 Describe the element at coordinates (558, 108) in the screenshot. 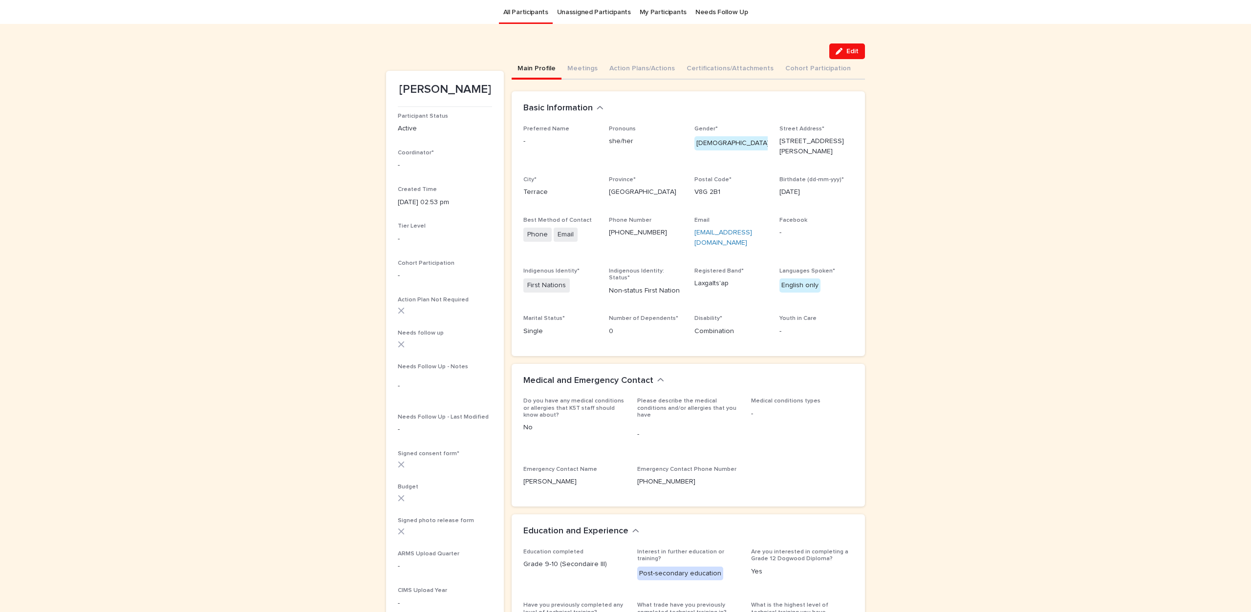

I see `h2: Basic Information` at that location.